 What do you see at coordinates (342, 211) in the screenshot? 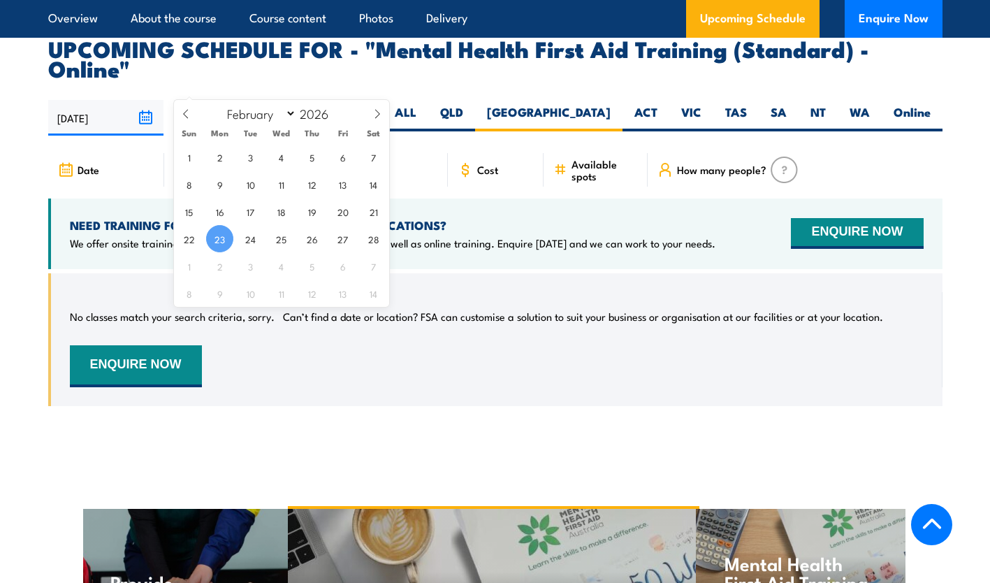
I see `span: February 20, 2026` at bounding box center [342, 211].